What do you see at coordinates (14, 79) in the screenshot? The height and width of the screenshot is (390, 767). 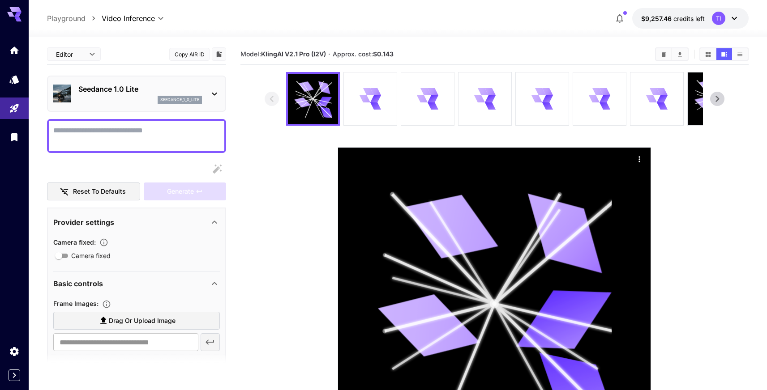 I see `div: Models` at bounding box center [14, 79].